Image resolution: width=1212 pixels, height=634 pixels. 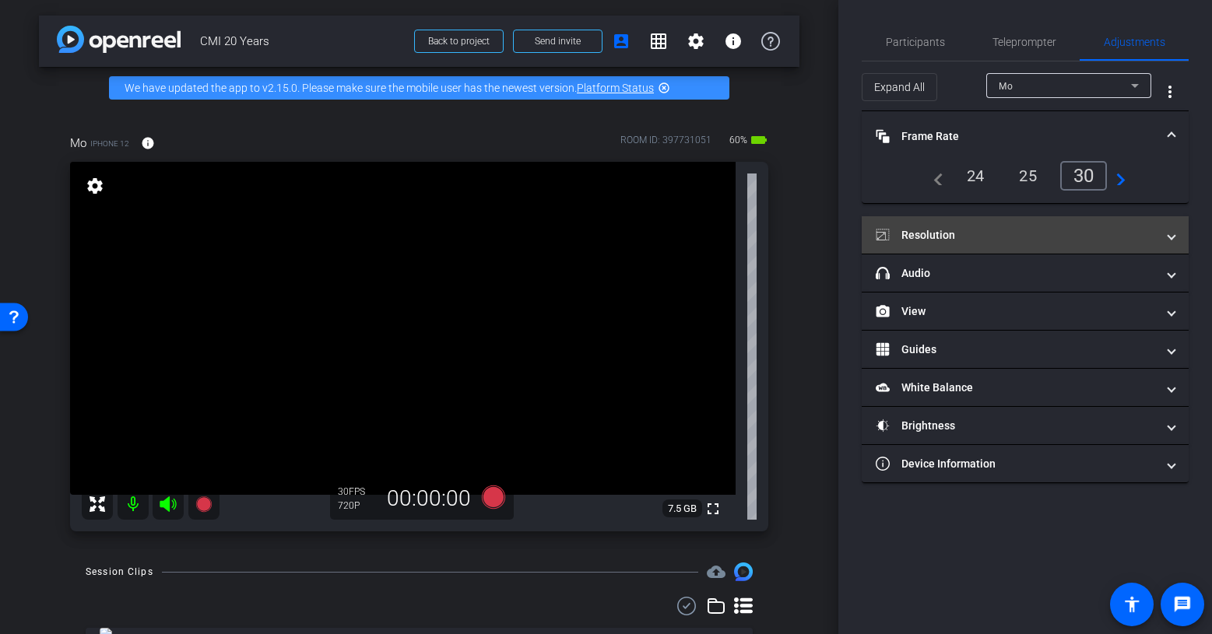 What do you see at coordinates (357, 492) in the screenshot?
I see `span: FPS` at bounding box center [357, 492].